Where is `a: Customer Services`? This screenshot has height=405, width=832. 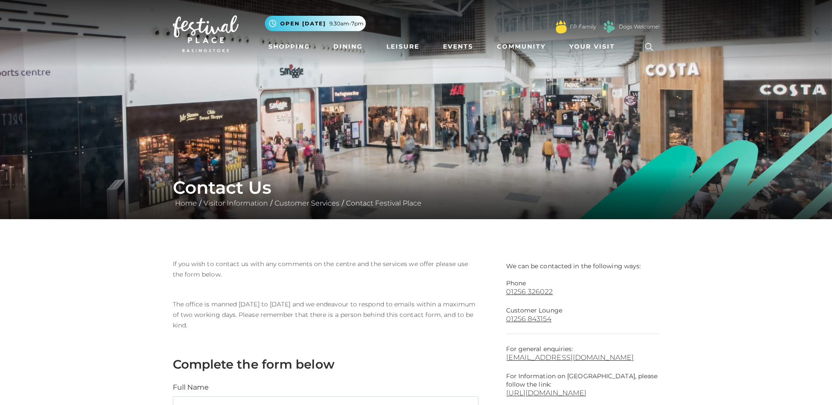 a: Customer Services is located at coordinates (307, 203).